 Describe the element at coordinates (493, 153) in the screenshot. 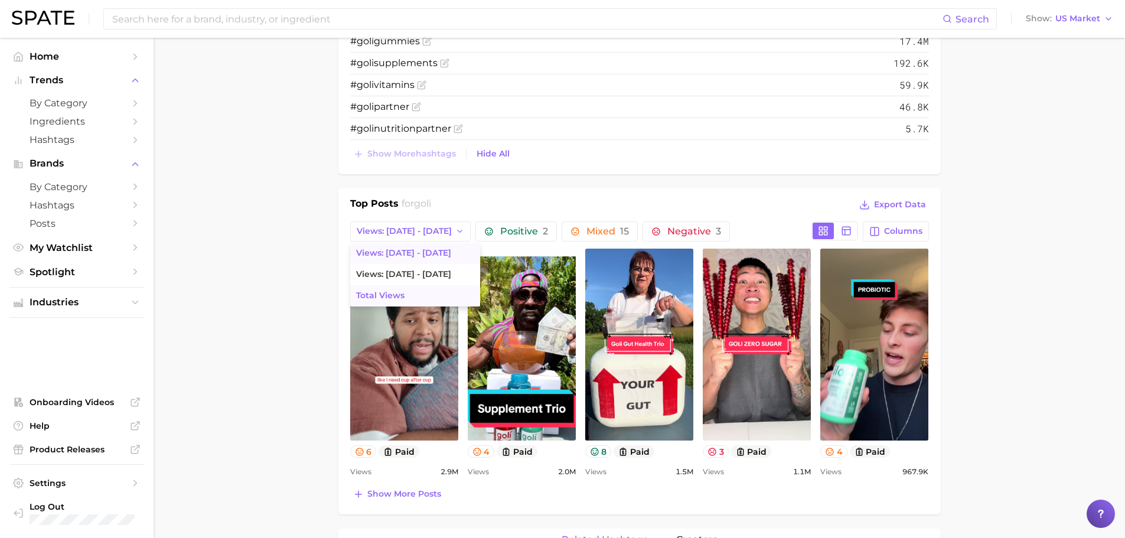

I see `span: Hide All` at that location.